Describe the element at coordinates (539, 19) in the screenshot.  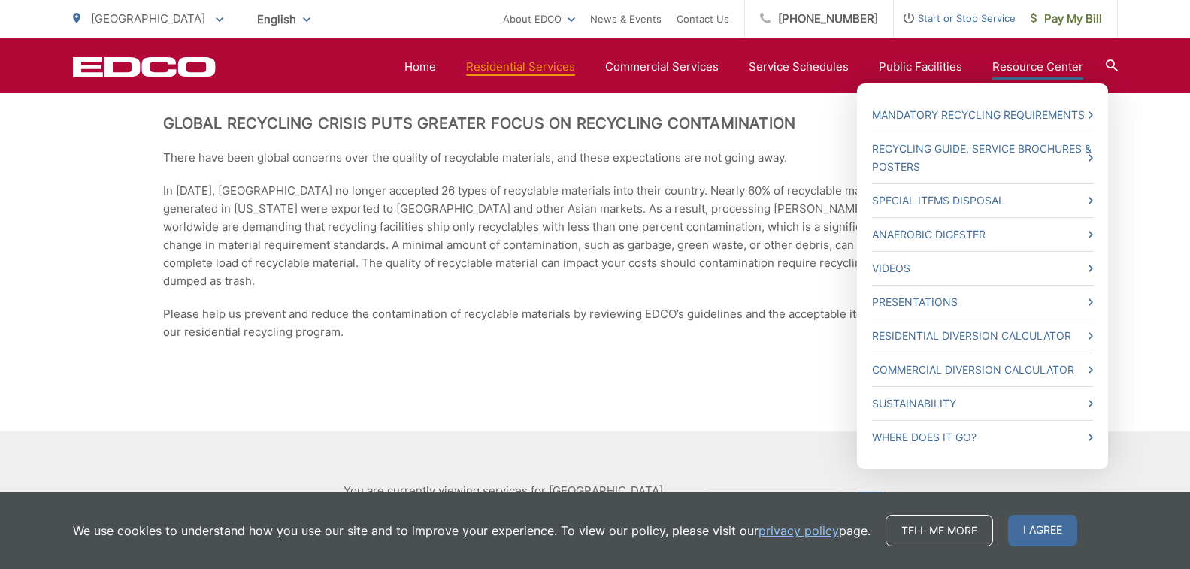
I see `a: About EDCO` at that location.